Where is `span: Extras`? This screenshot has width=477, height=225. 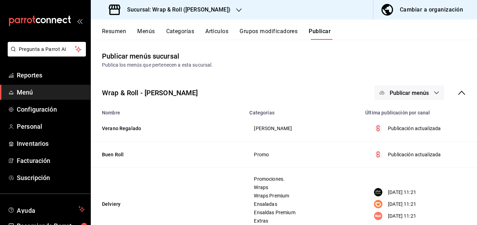 span: Extras is located at coordinates (303, 221).